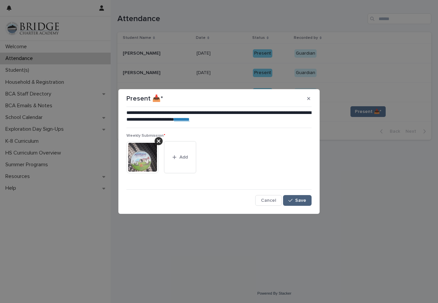  What do you see at coordinates (180, 157) in the screenshot?
I see `button: Add` at bounding box center [180, 157].